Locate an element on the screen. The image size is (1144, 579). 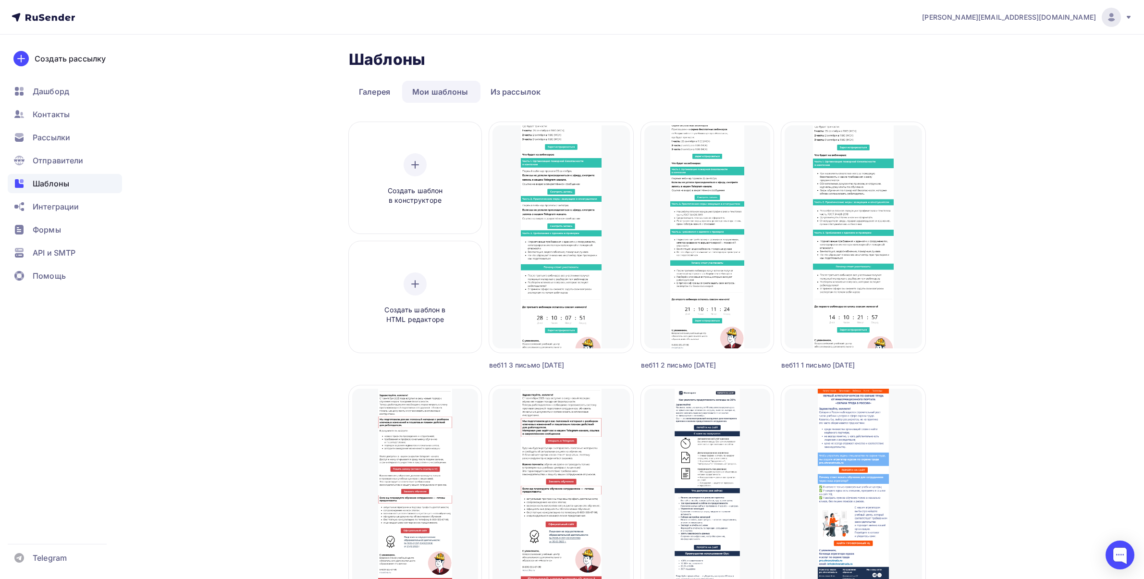
a: Из рассылок is located at coordinates (516, 92).